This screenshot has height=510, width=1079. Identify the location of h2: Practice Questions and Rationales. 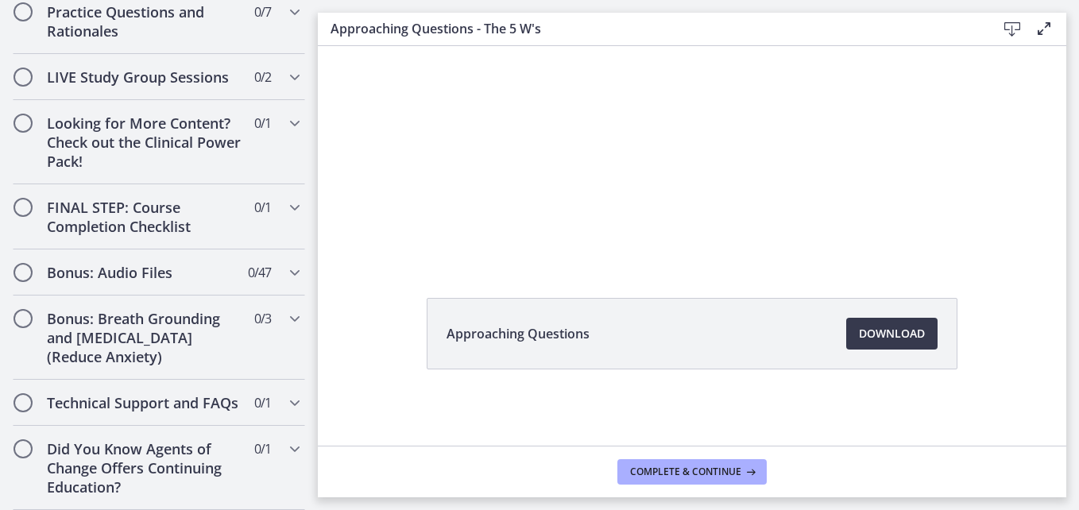
(144, 21).